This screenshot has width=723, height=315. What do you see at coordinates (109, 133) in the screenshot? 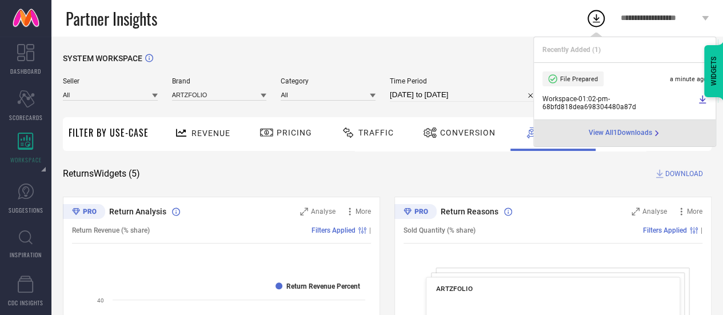
I see `span: Filter By Use-Case` at bounding box center [109, 133].